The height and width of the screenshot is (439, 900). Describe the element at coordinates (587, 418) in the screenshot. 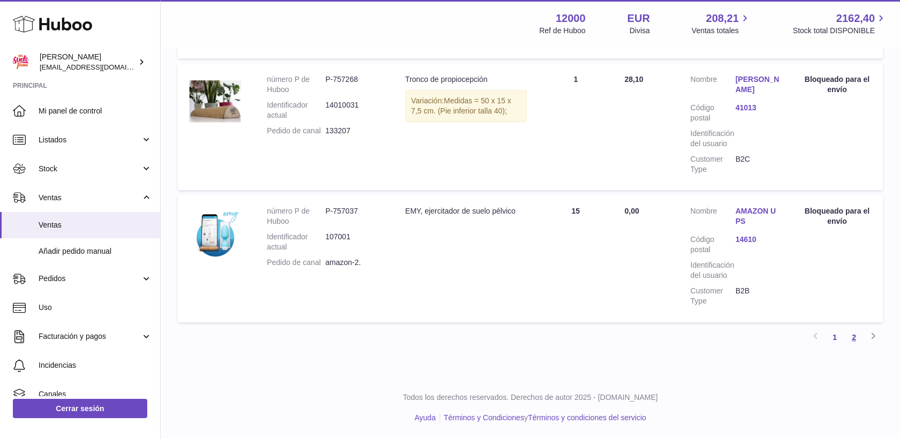

I see `a: Términos y condiciones del servicio` at that location.